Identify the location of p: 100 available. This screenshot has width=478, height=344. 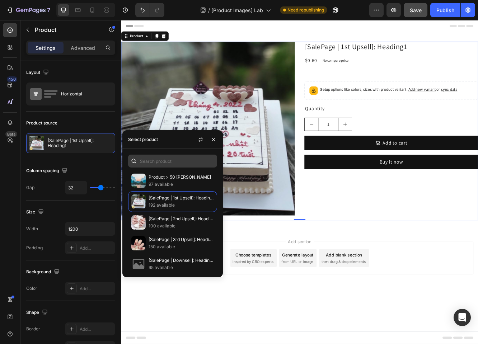
(181, 226).